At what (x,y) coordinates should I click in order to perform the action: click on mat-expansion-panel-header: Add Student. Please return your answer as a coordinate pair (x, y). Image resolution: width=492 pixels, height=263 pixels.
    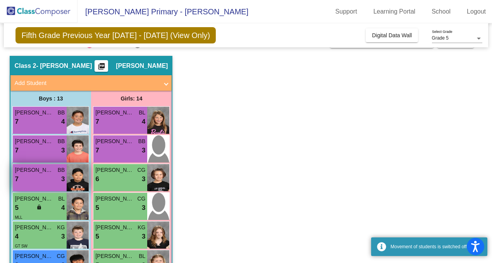
    Looking at the image, I should click on (91, 83).